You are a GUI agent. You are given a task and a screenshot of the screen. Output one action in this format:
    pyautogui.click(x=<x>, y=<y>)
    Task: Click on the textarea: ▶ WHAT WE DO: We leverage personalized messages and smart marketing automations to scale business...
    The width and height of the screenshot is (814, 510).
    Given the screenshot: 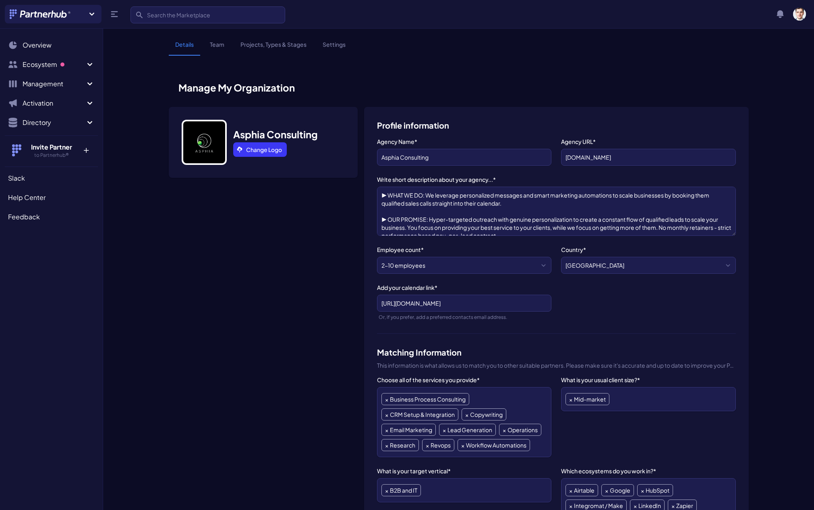 What is the action you would take?
    pyautogui.click(x=557, y=211)
    